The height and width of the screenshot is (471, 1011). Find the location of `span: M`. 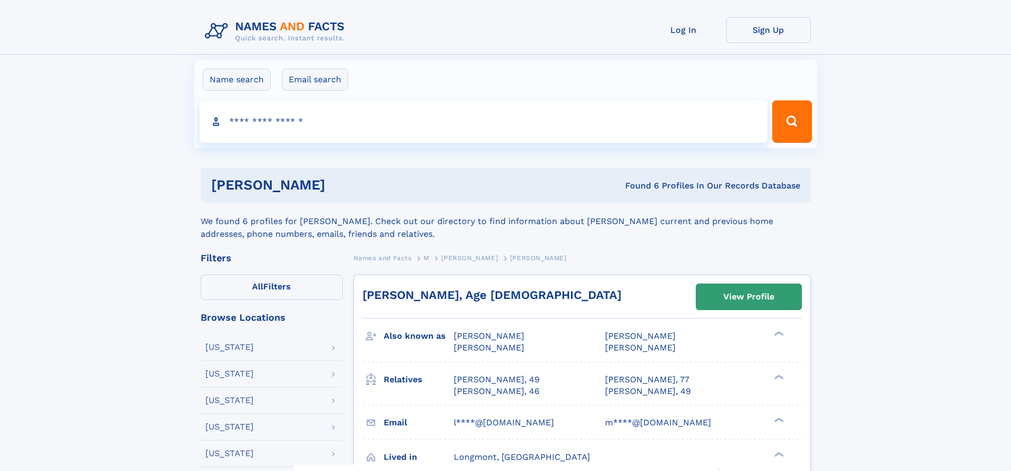

span: M is located at coordinates (426, 258).